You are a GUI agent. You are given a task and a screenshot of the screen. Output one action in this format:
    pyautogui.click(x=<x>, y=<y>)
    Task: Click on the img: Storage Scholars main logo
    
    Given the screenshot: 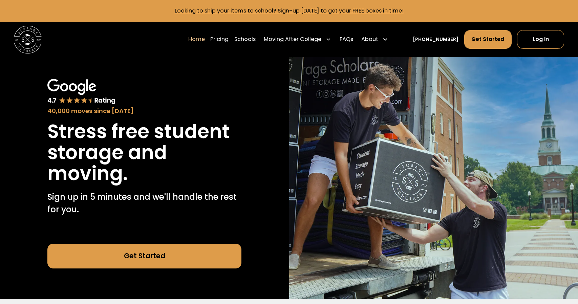 What is the action you would take?
    pyautogui.click(x=28, y=40)
    